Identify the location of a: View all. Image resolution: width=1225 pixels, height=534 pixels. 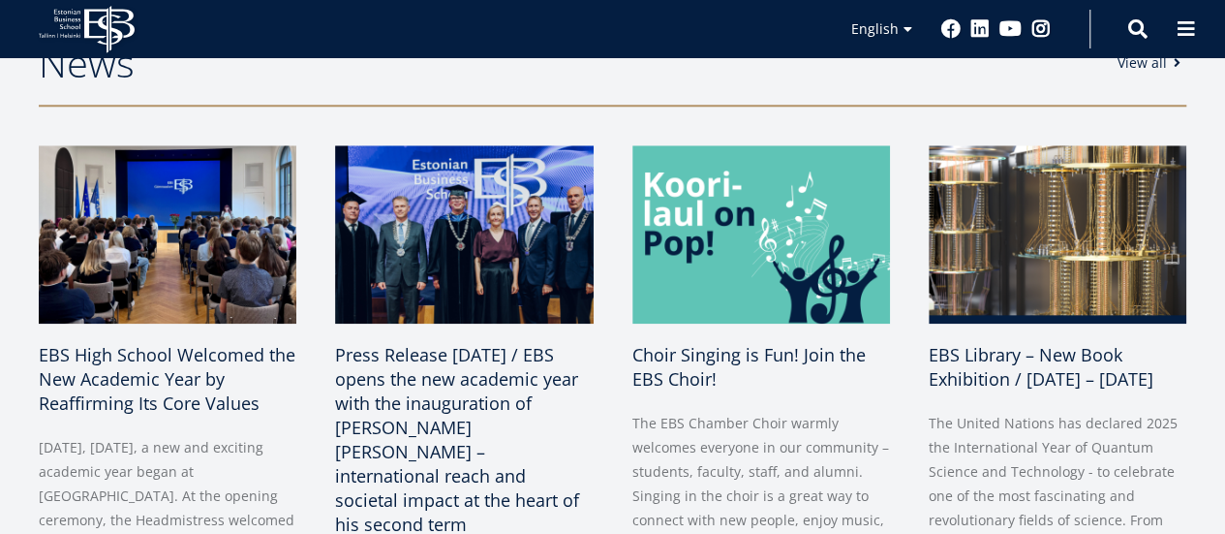
(1152, 63).